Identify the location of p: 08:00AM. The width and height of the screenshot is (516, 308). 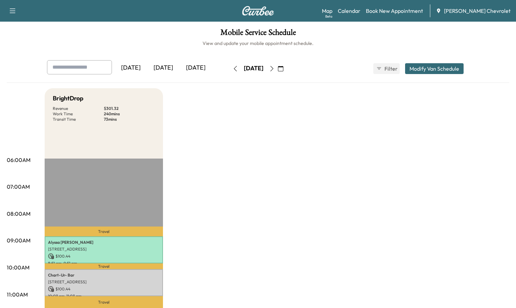
(19, 214).